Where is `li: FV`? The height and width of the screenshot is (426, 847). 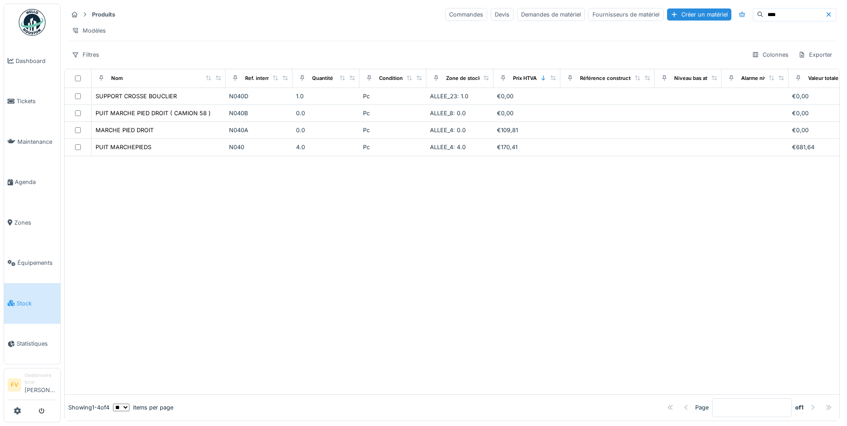
li: FV is located at coordinates (14, 385).